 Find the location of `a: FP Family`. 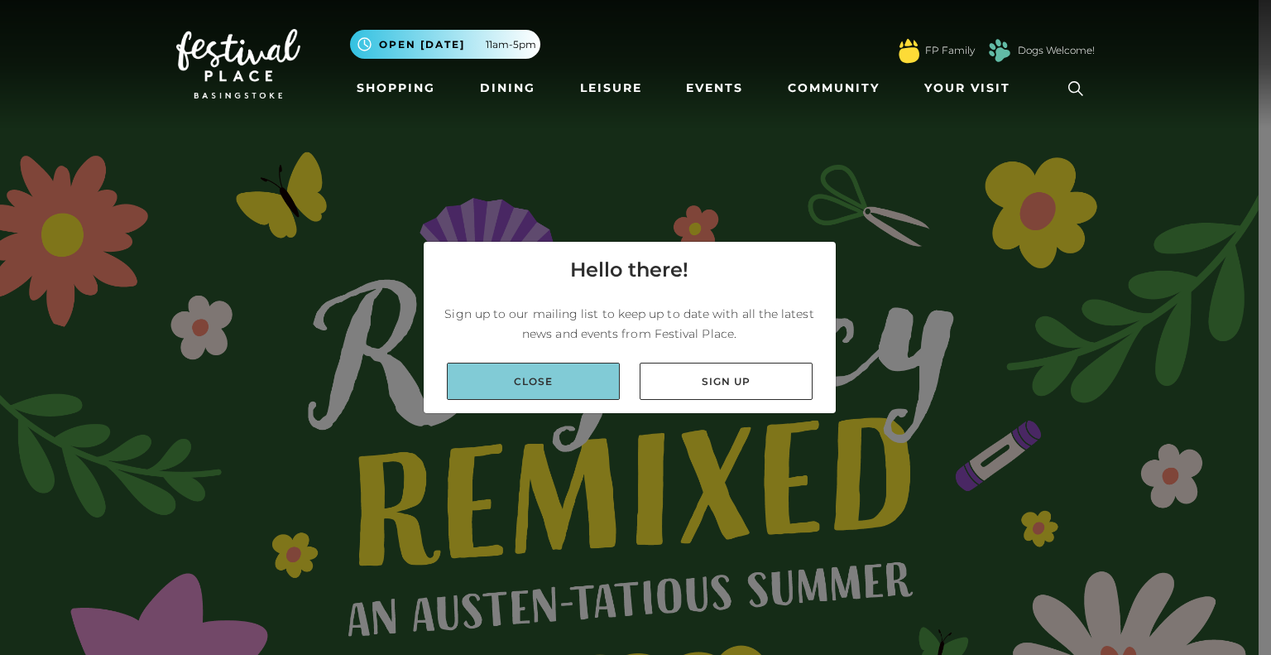

a: FP Family is located at coordinates (950, 50).